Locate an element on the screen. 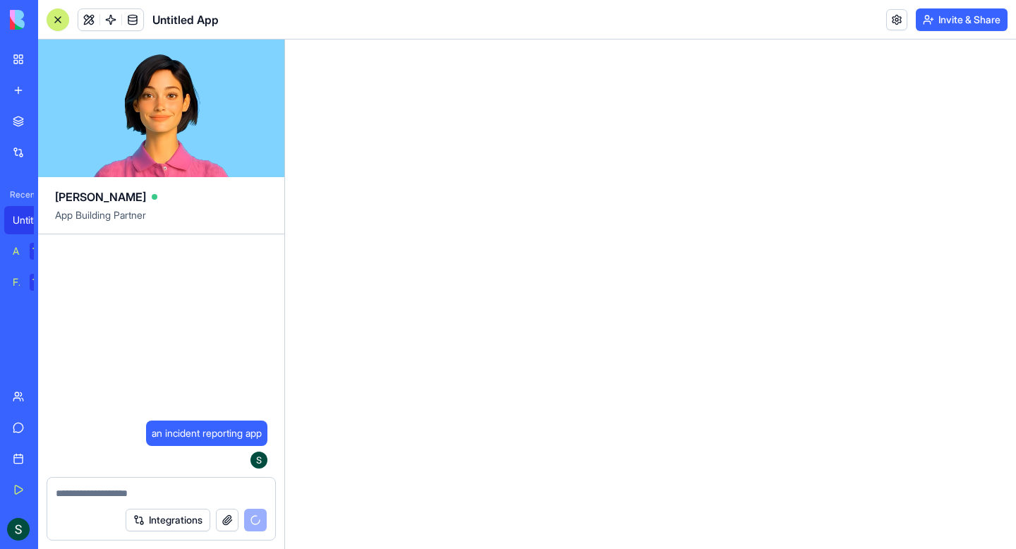  div: Feedback Form is located at coordinates (16, 282).